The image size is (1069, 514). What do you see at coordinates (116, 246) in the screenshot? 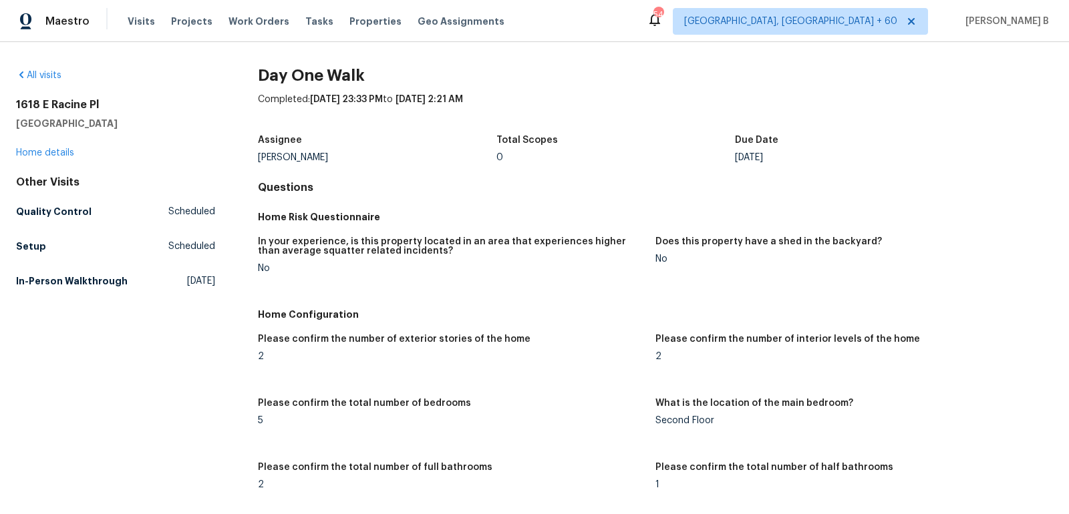
I see `a: SetupScheduled` at bounding box center [116, 246].